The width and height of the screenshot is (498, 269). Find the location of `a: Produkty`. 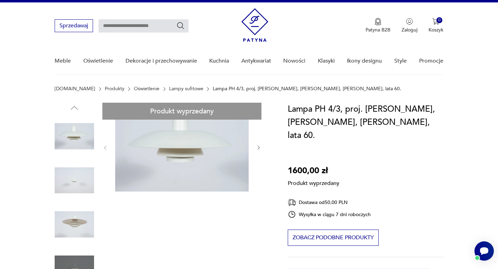

a: Produkty is located at coordinates (114, 89).